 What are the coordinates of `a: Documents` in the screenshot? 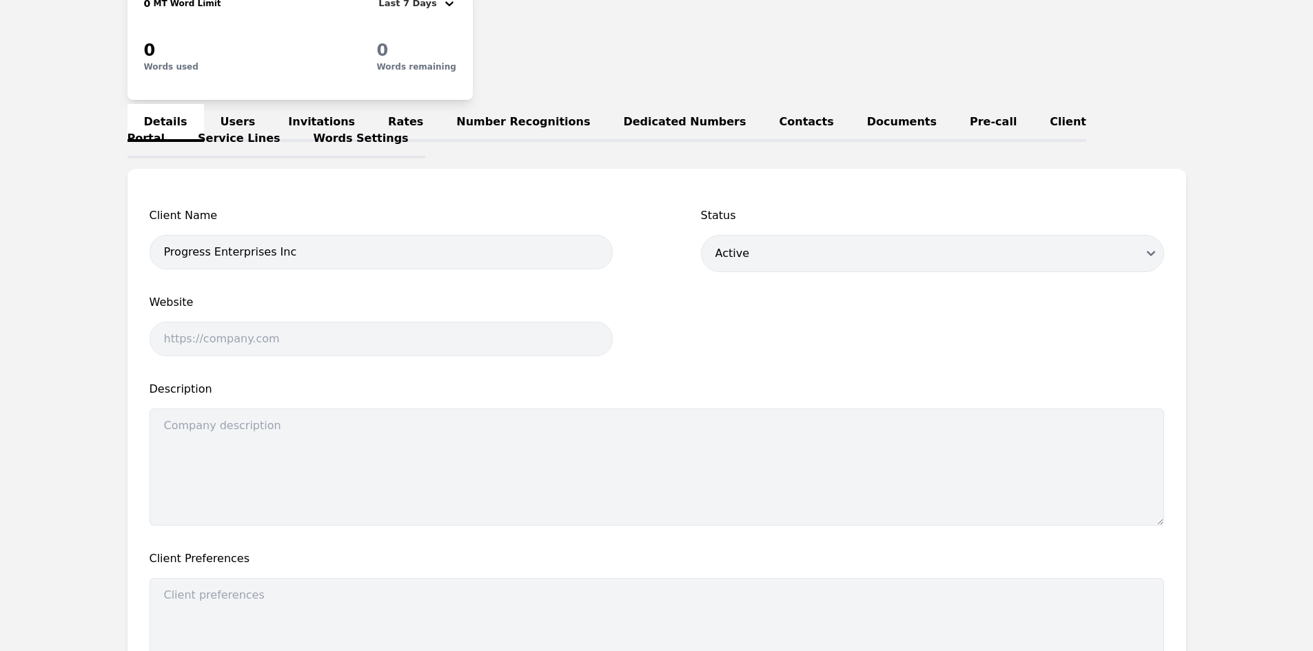 It's located at (901, 123).